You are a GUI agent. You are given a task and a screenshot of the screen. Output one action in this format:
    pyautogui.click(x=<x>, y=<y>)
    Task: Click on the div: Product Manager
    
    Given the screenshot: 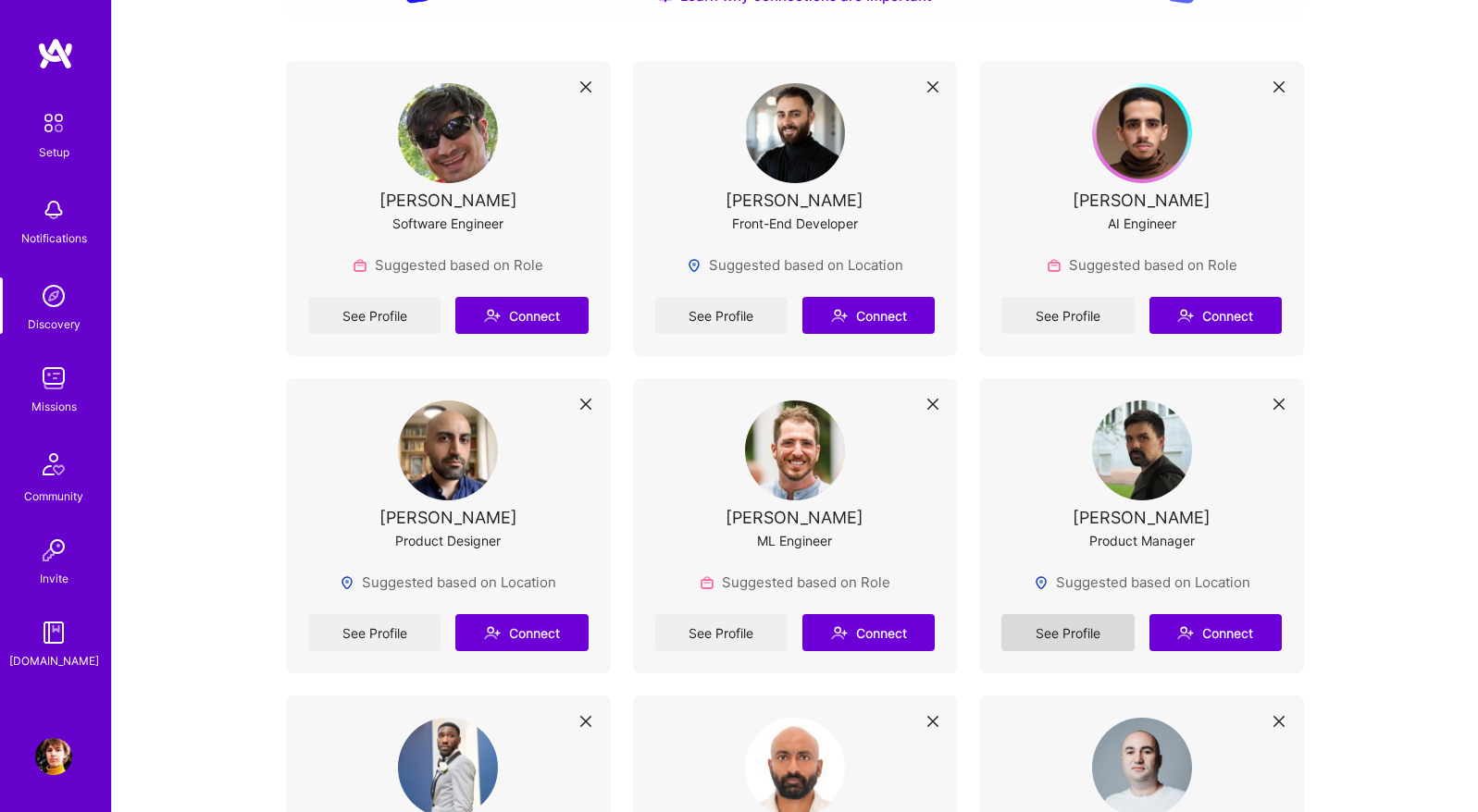 What is the action you would take?
    pyautogui.click(x=1142, y=541)
    